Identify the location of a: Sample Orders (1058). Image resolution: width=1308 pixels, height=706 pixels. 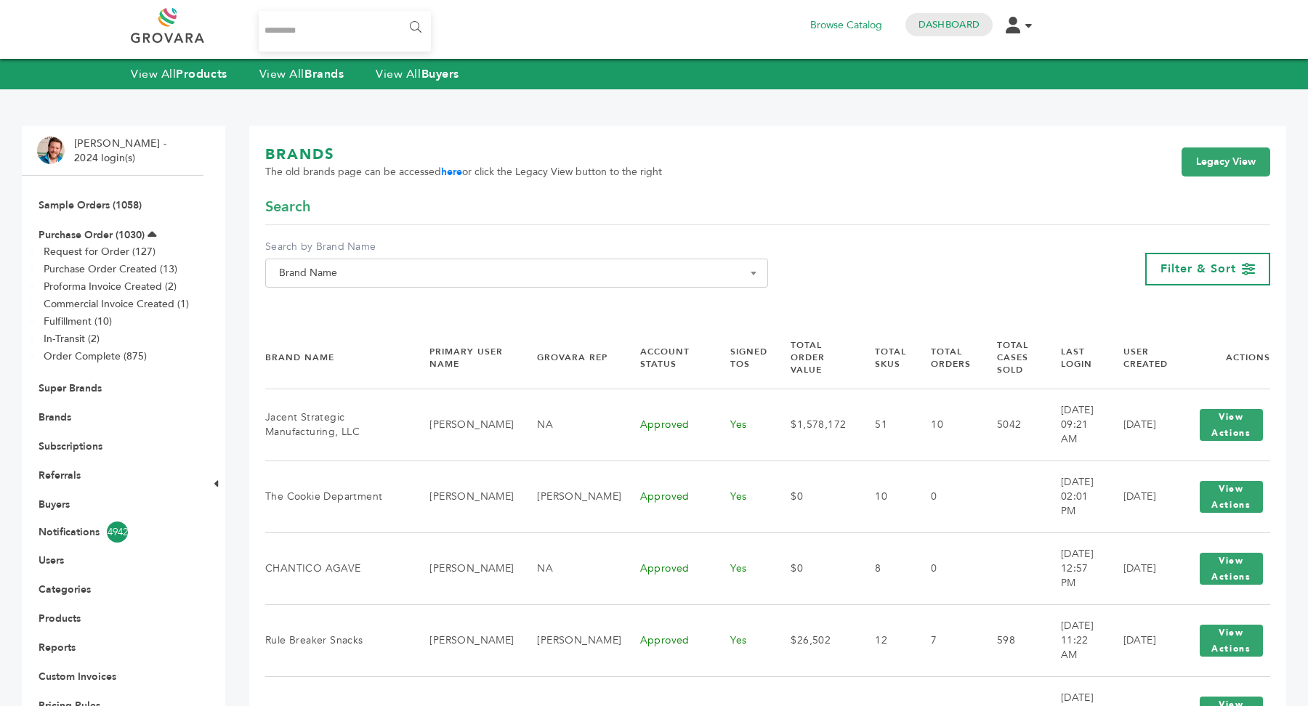
(90, 205).